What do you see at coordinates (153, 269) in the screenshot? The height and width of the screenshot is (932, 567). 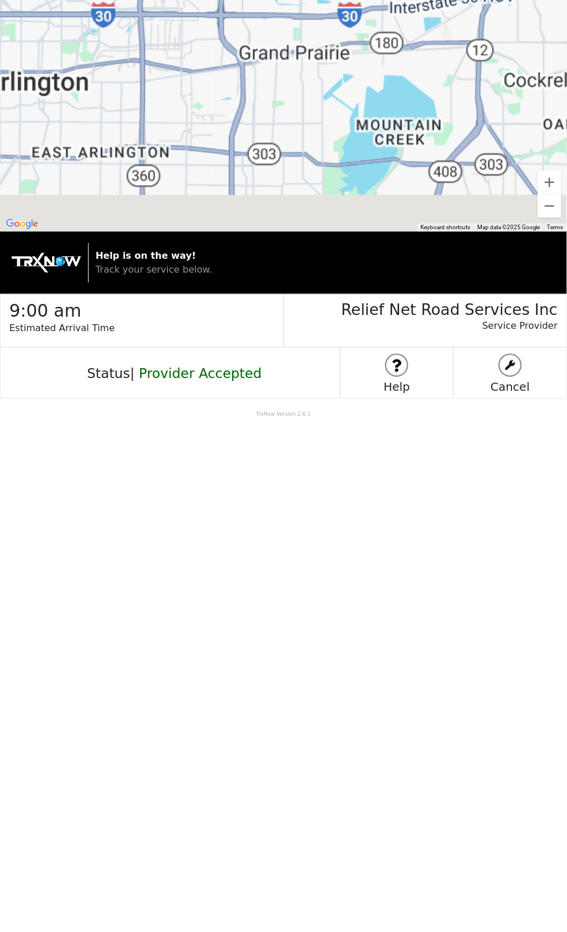 I see `span: Track your service below.` at bounding box center [153, 269].